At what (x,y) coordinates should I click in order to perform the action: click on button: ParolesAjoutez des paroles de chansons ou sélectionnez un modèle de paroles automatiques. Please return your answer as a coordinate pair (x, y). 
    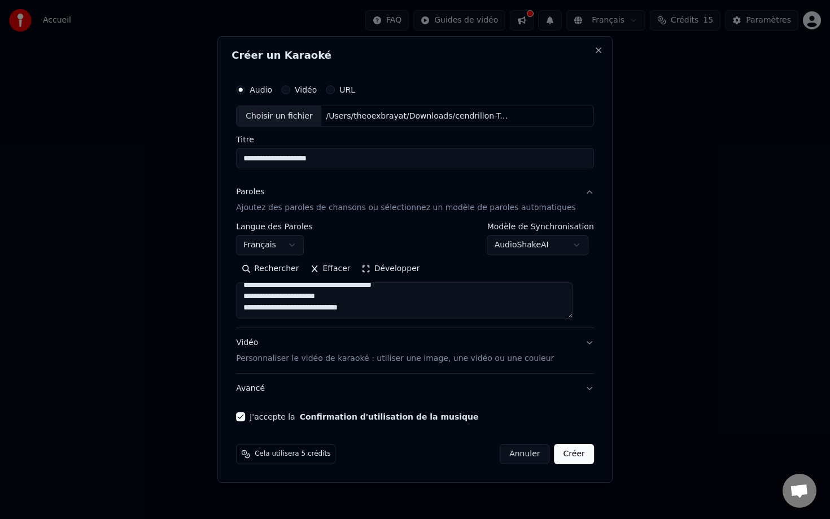
    Looking at the image, I should click on (415, 200).